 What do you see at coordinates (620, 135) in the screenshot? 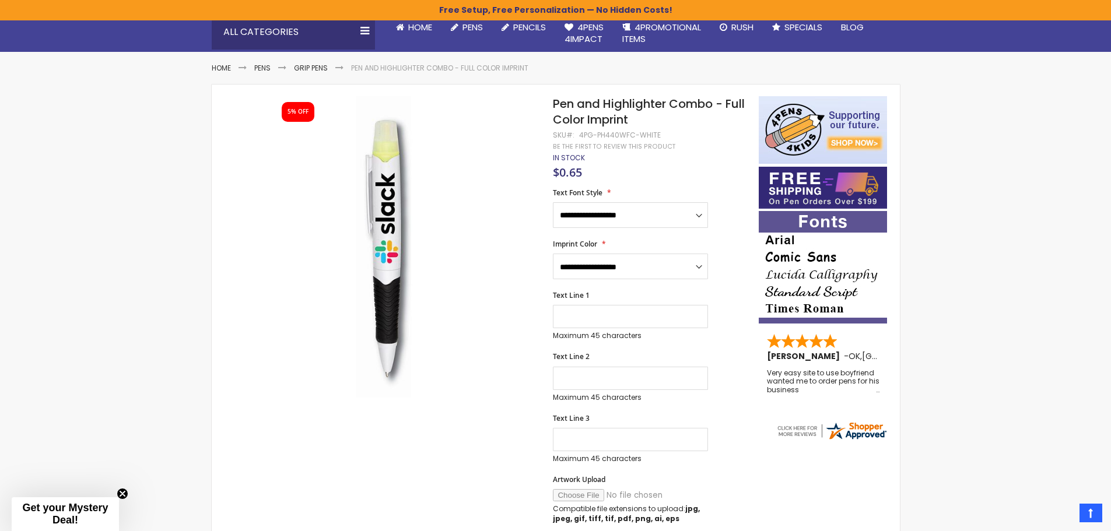
I see `div: 4PG-PH440WFC-WHITE` at bounding box center [620, 135].